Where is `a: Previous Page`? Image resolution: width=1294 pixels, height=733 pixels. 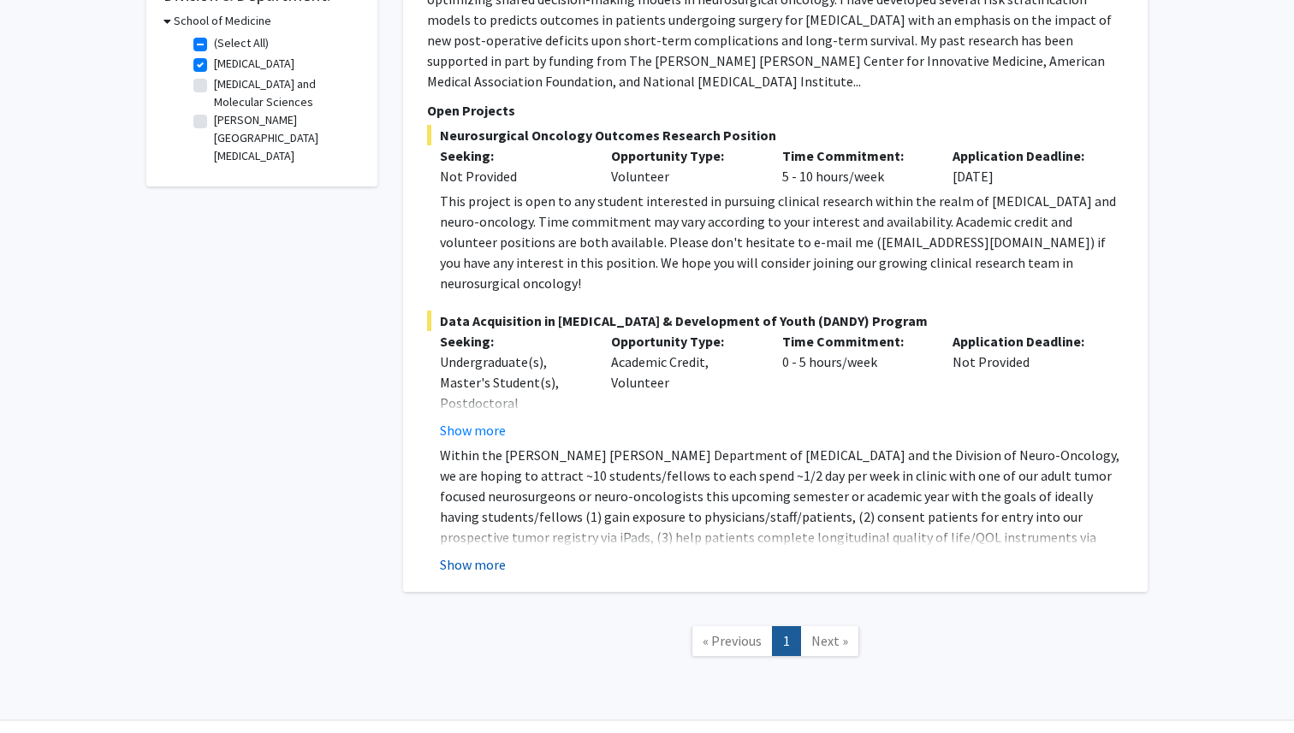
a: Previous Page is located at coordinates (732, 641).